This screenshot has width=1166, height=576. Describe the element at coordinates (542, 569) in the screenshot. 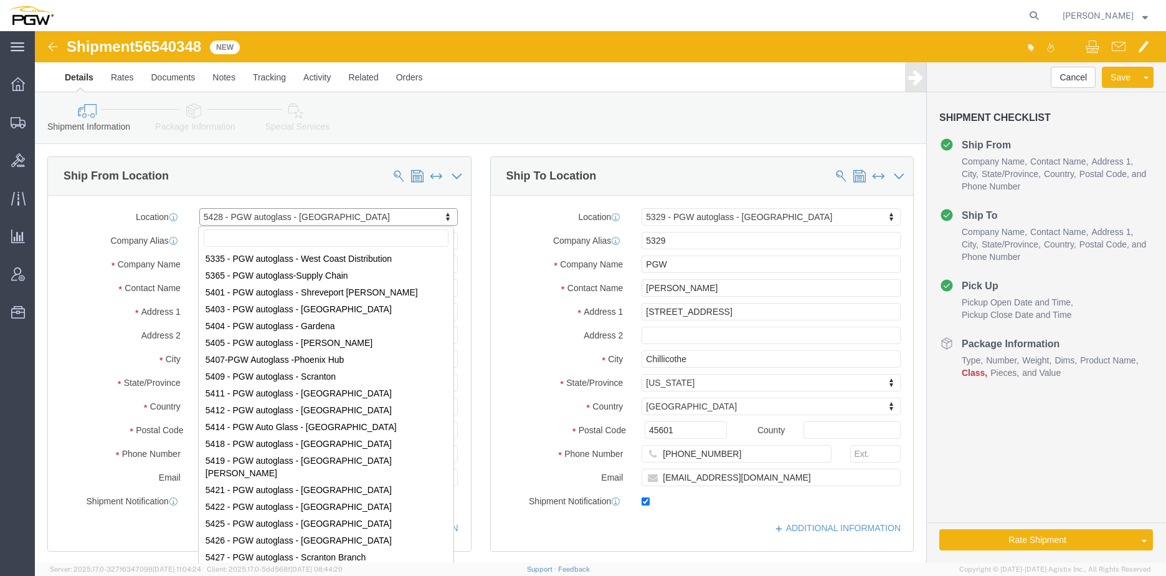

I see `a: Support` at that location.